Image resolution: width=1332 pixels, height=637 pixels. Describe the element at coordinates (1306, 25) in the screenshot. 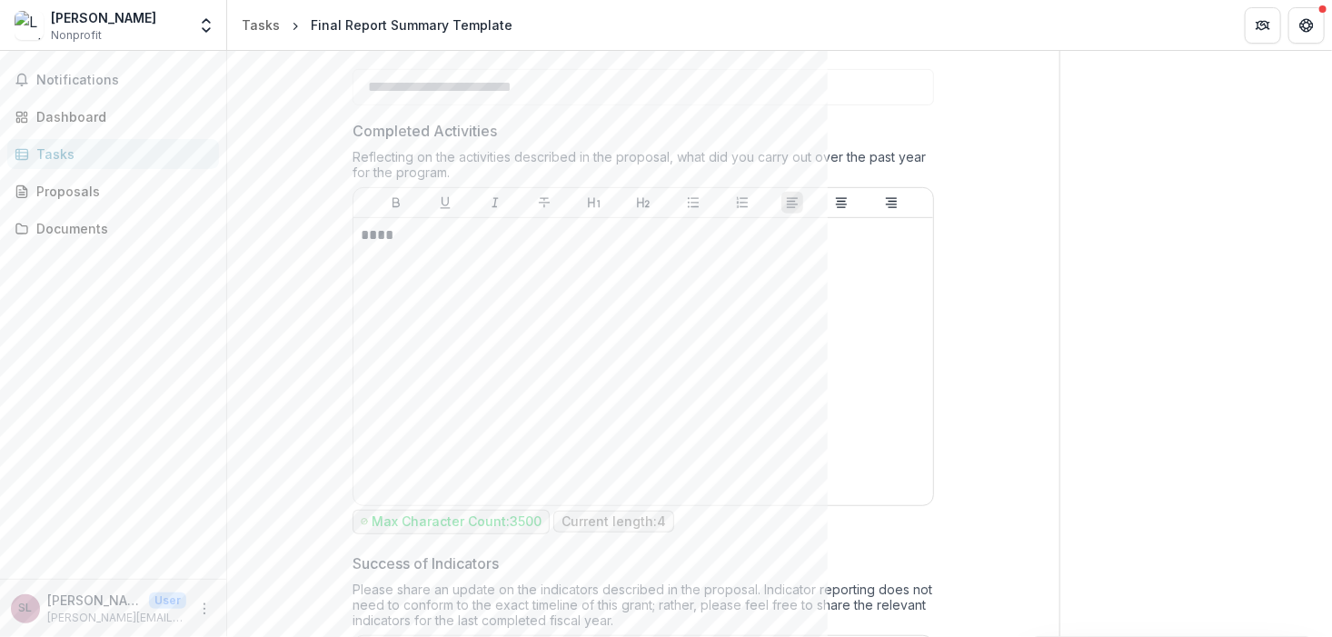

I see `button: Get Help` at that location.